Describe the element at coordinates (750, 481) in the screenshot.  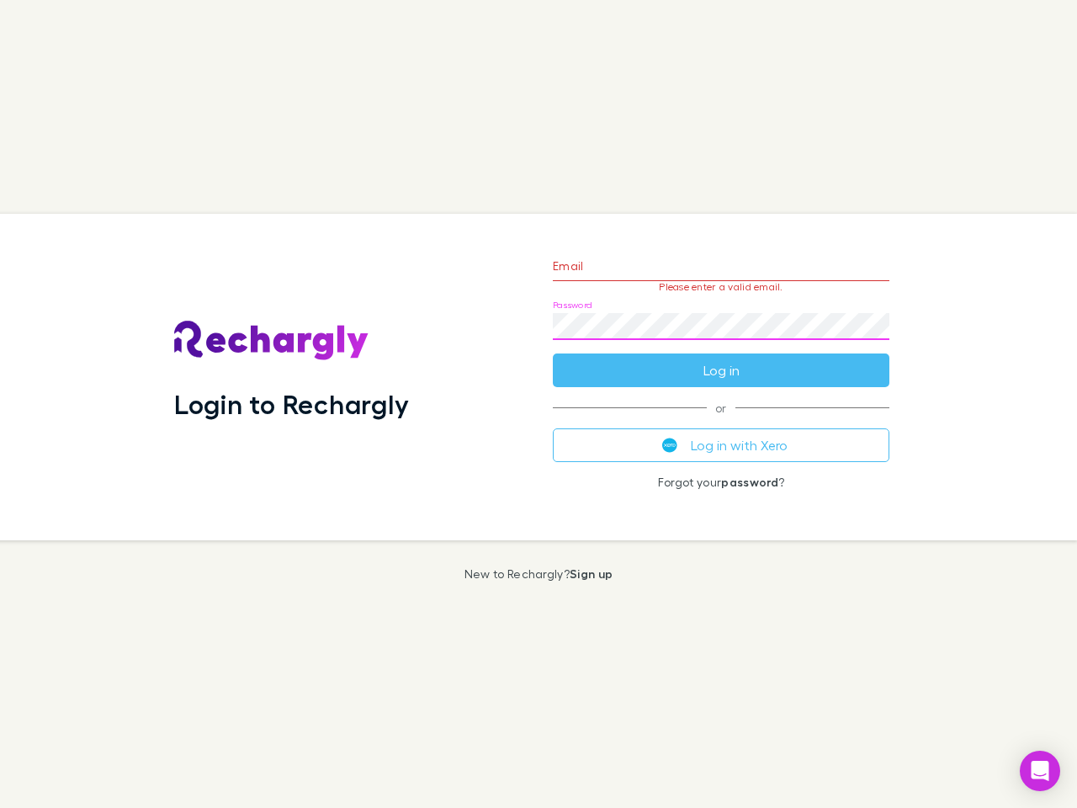
I see `a: password` at that location.